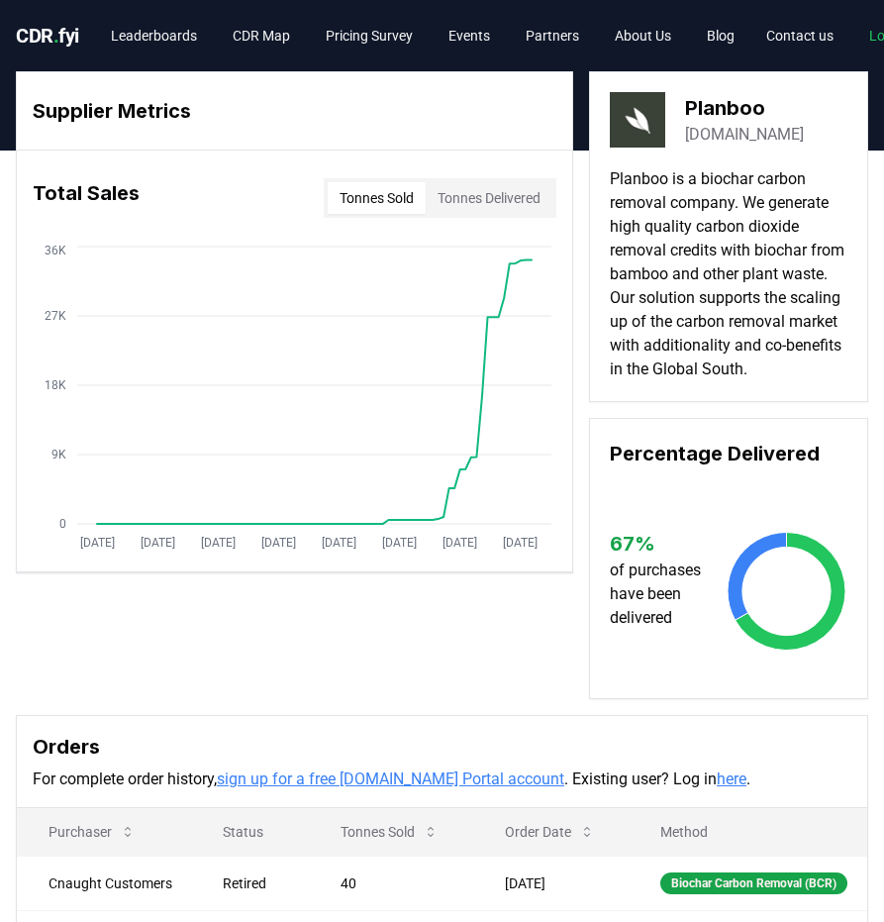 This screenshot has width=884, height=922. I want to click on a: About Us, so click(642, 36).